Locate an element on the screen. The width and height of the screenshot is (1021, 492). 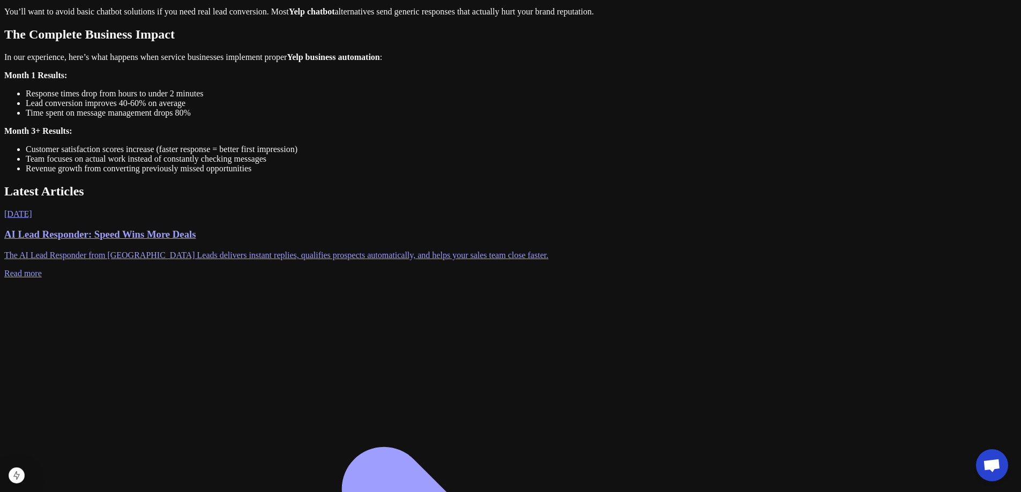
div: Open chat is located at coordinates (992, 466).